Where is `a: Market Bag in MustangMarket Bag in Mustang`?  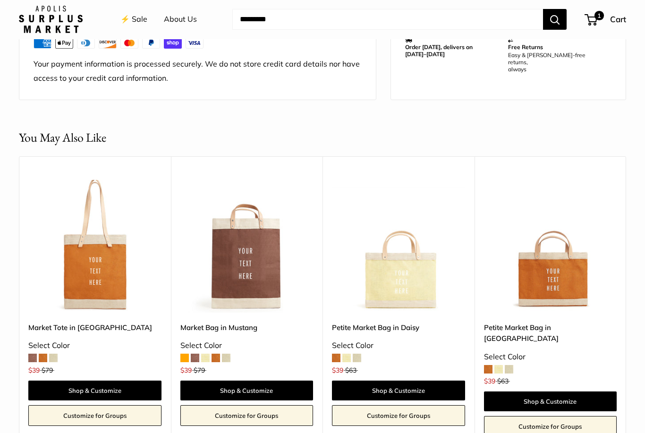
a: Market Bag in MustangMarket Bag in Mustang is located at coordinates (247, 247).